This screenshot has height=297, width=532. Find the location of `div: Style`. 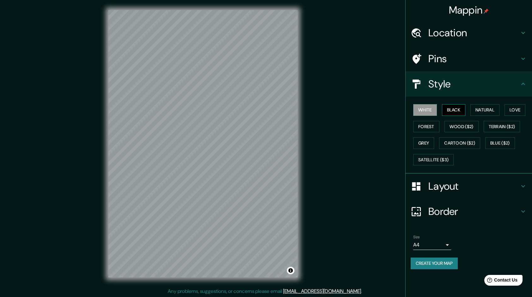

div: Style is located at coordinates (469, 84).